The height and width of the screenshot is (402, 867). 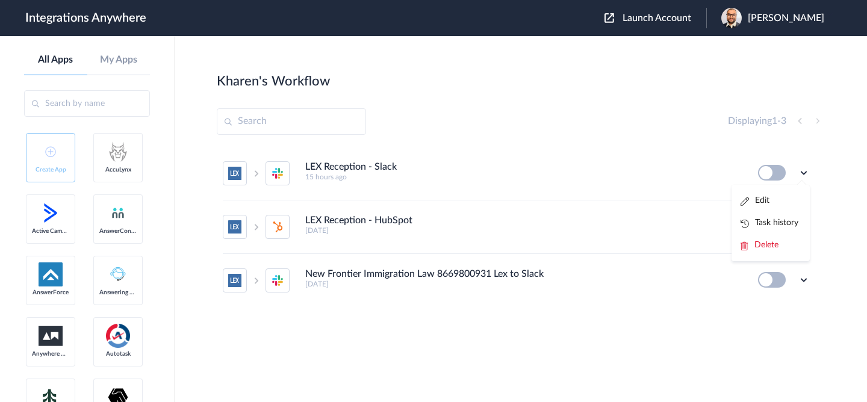 I want to click on span: AnswerConnect, so click(x=118, y=231).